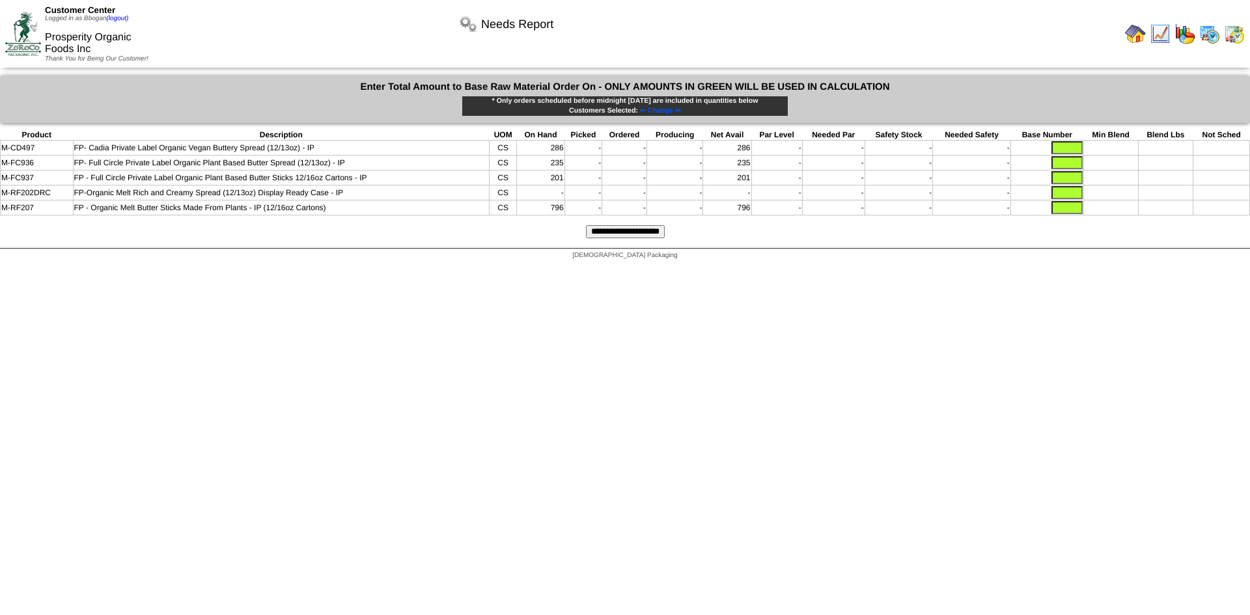 This screenshot has height=615, width=1250. What do you see at coordinates (1047, 135) in the screenshot?
I see `th: Base Number` at bounding box center [1047, 135].